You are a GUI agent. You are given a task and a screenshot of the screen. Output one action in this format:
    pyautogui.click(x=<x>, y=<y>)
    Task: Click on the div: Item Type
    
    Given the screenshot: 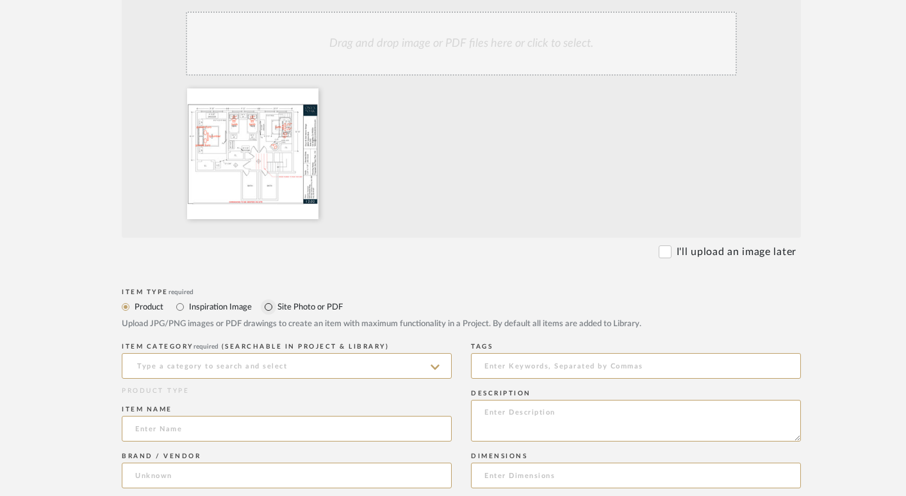 What is the action you would take?
    pyautogui.click(x=461, y=292)
    